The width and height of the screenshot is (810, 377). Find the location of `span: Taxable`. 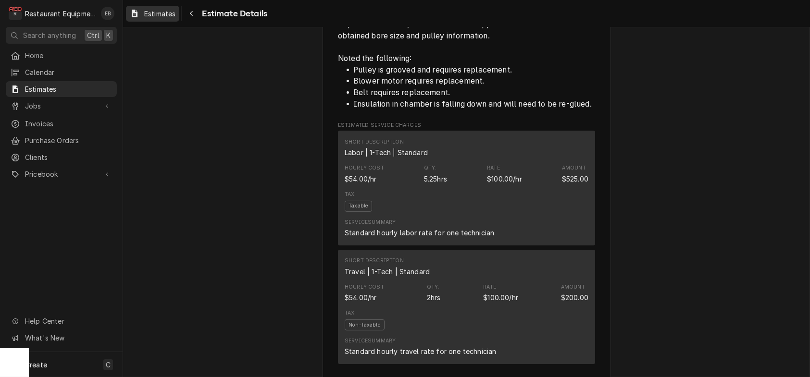

span: Taxable is located at coordinates (358, 206).